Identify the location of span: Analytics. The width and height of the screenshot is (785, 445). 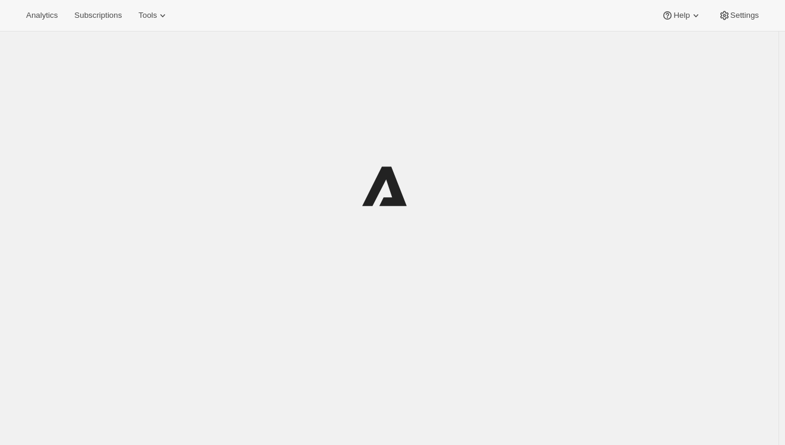
(42, 15).